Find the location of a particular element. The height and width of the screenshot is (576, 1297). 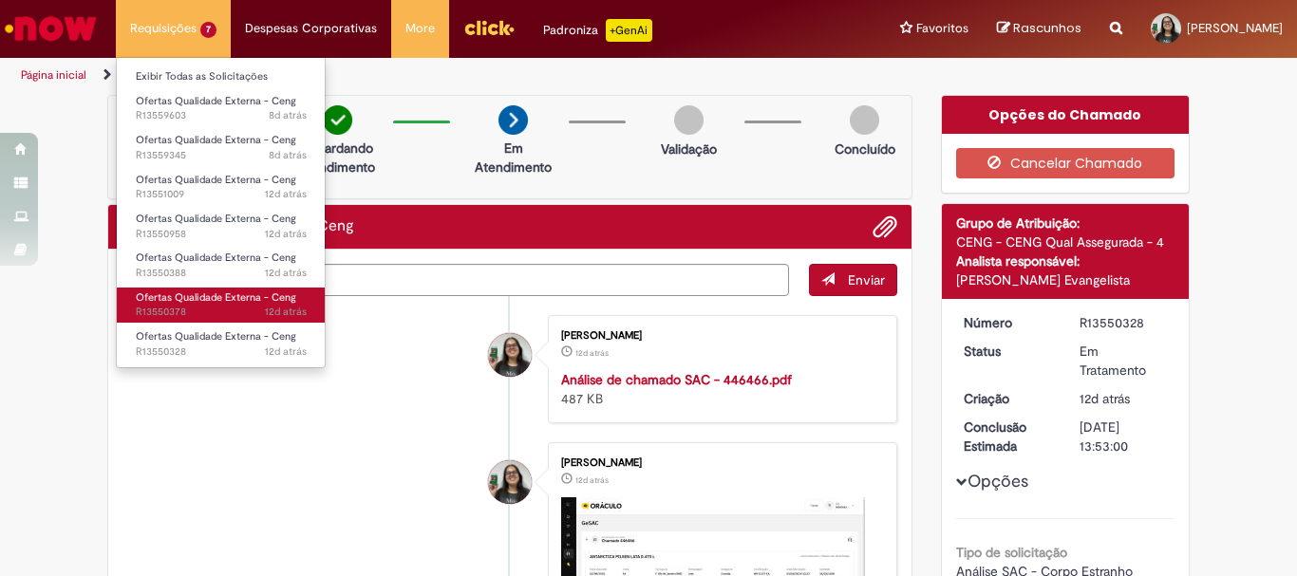

span: 7 is located at coordinates (208, 29).